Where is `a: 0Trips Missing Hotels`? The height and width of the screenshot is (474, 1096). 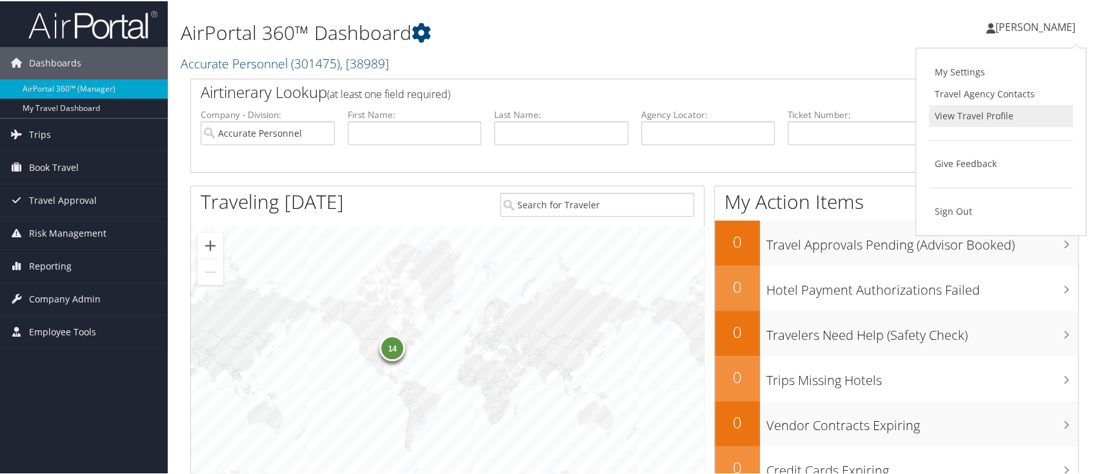
a: 0Trips Missing Hotels is located at coordinates (896, 378).